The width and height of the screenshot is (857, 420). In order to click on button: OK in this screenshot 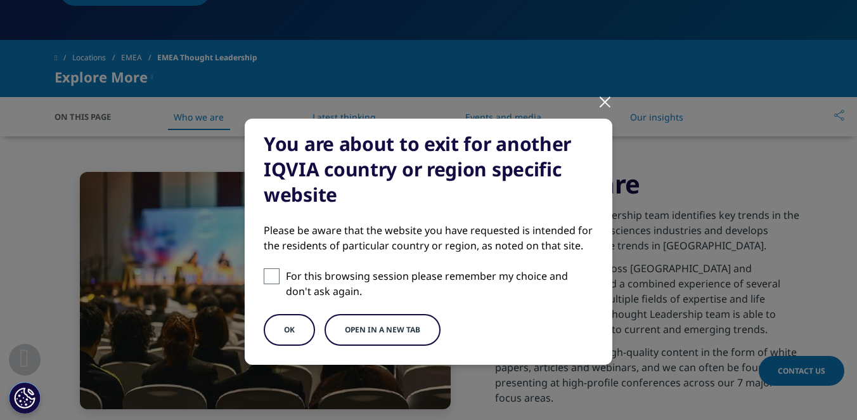, I will do `click(289, 330)`.